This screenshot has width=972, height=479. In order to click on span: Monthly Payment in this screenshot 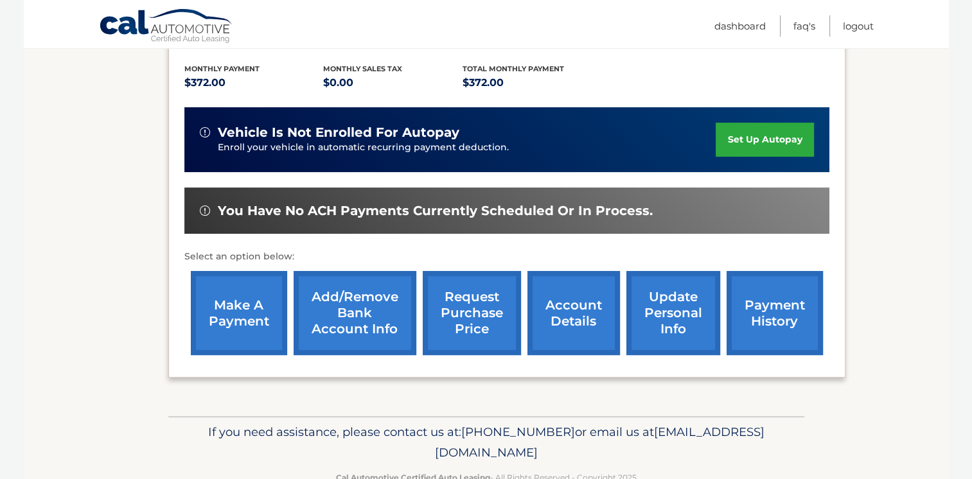, I will do `click(222, 69)`.